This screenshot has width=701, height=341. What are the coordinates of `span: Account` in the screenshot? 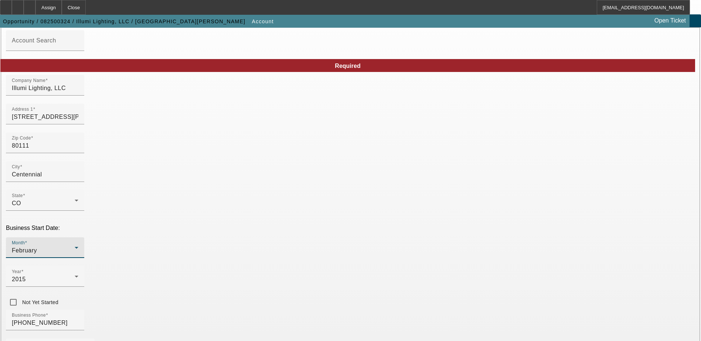 It's located at (263, 21).